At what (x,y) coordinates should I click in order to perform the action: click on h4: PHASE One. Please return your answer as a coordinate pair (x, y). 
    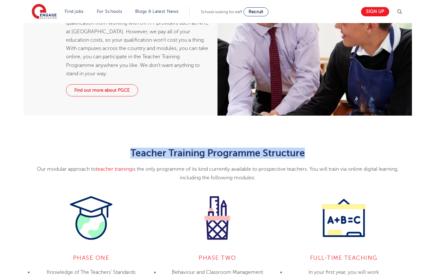
    Looking at the image, I should click on (91, 258).